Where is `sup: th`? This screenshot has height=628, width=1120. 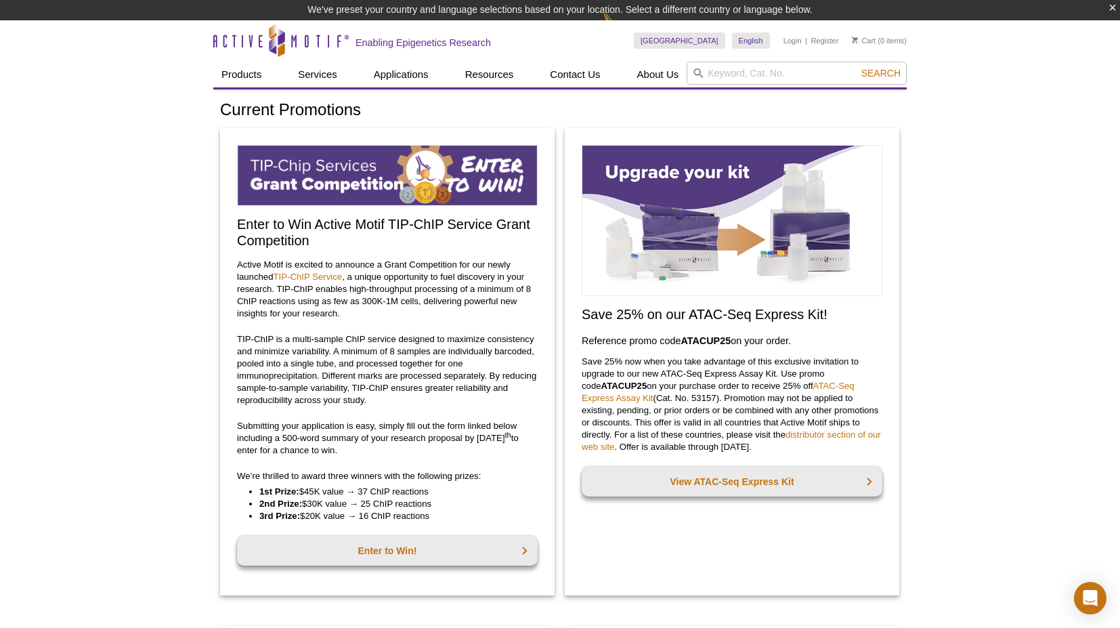 sup: th is located at coordinates (508, 434).